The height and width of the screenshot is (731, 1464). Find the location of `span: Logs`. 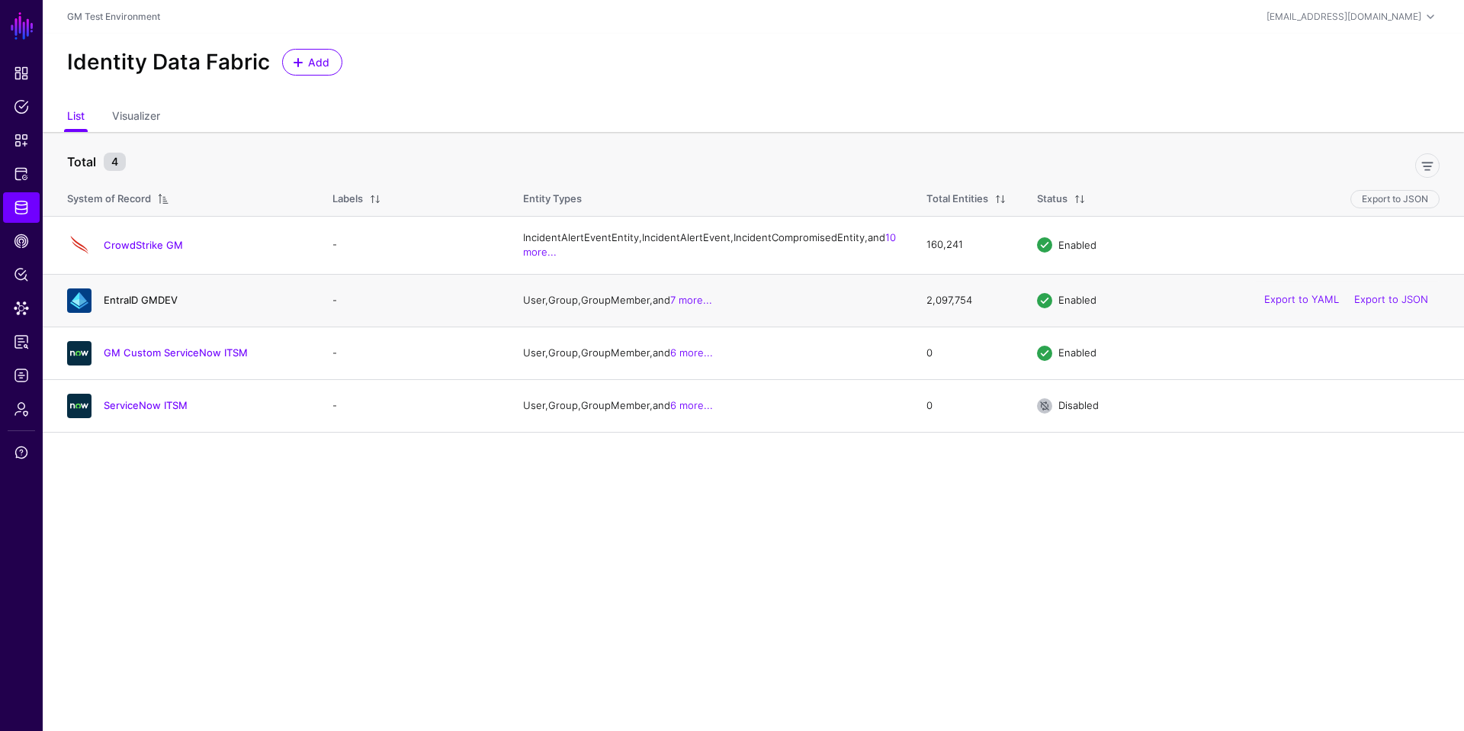

span: Logs is located at coordinates (21, 375).